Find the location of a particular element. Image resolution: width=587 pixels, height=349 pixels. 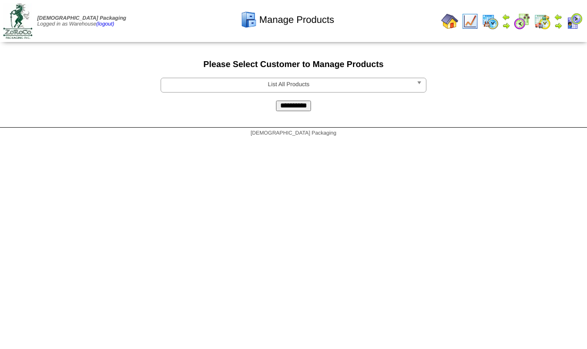

span: Manage Products is located at coordinates (296, 20).